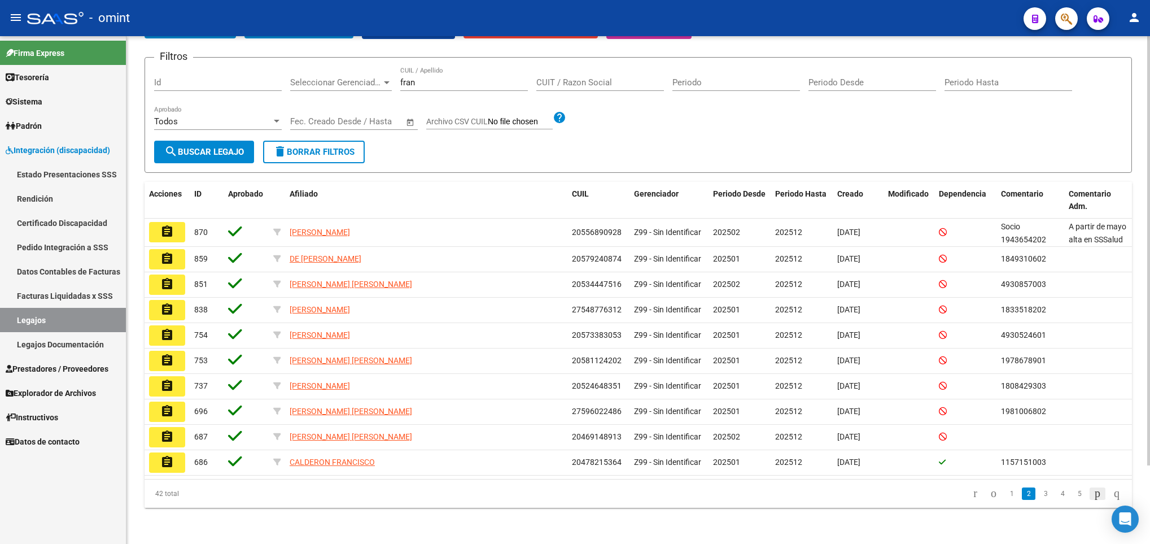  What do you see at coordinates (597, 462) in the screenshot?
I see `span: 20478215364` at bounding box center [597, 462].